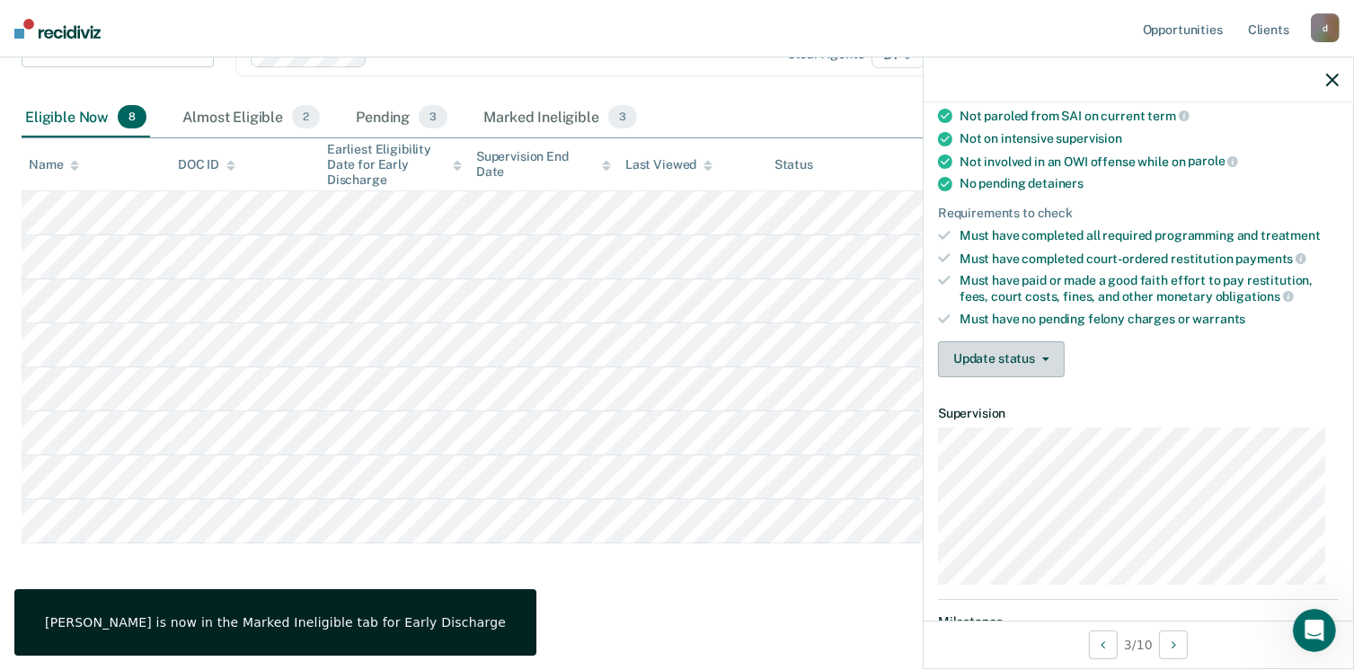 This screenshot has height=670, width=1354. Describe the element at coordinates (1149, 138) in the screenshot. I see `div: Not on intensive` at that location.